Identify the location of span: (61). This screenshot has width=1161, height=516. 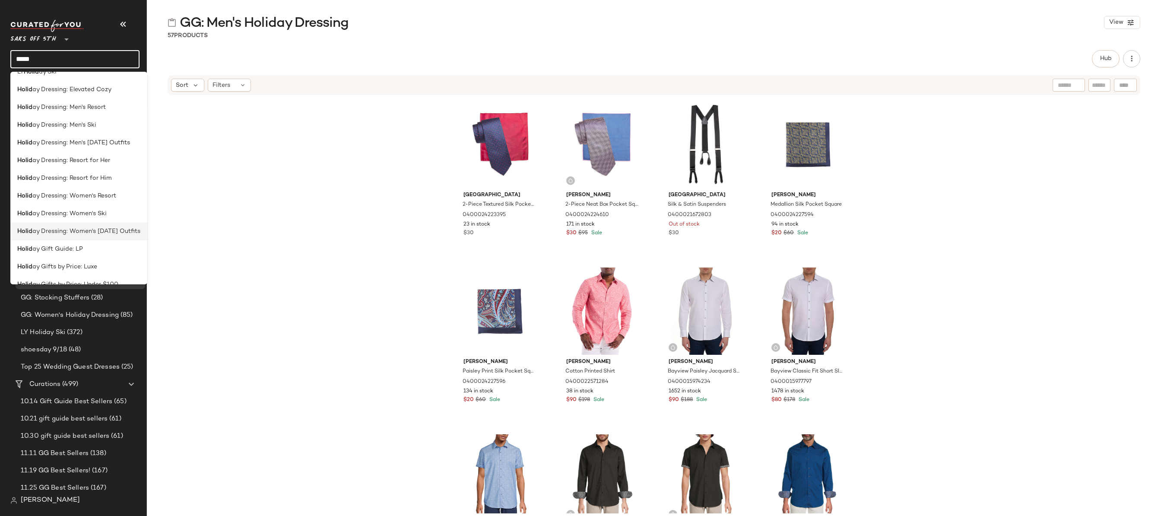
(114, 419).